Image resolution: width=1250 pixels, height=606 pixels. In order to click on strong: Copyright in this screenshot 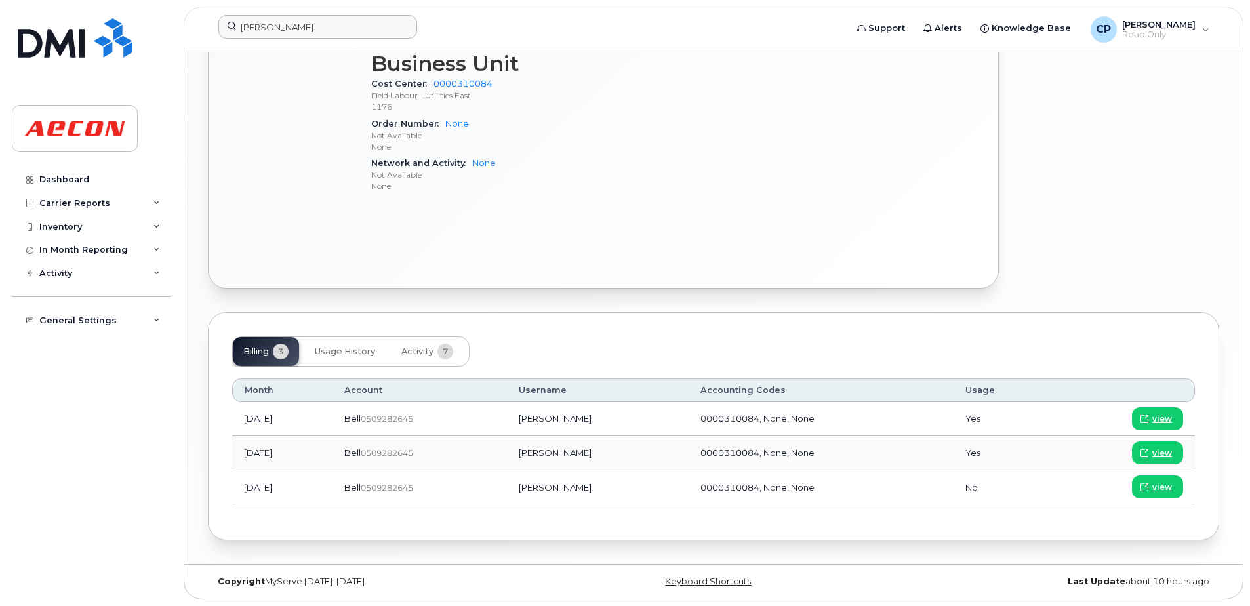, I will do `click(241, 581)`.